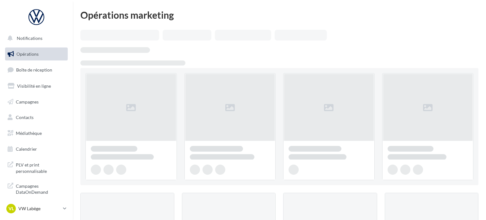 This screenshot has width=486, height=220. Describe the element at coordinates (36, 188) in the screenshot. I see `a: Campagnes DataOnDemand` at that location.